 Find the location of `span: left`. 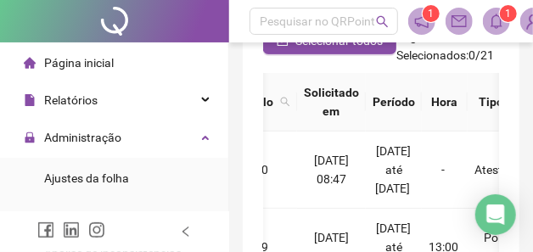

span: left is located at coordinates (186, 232).